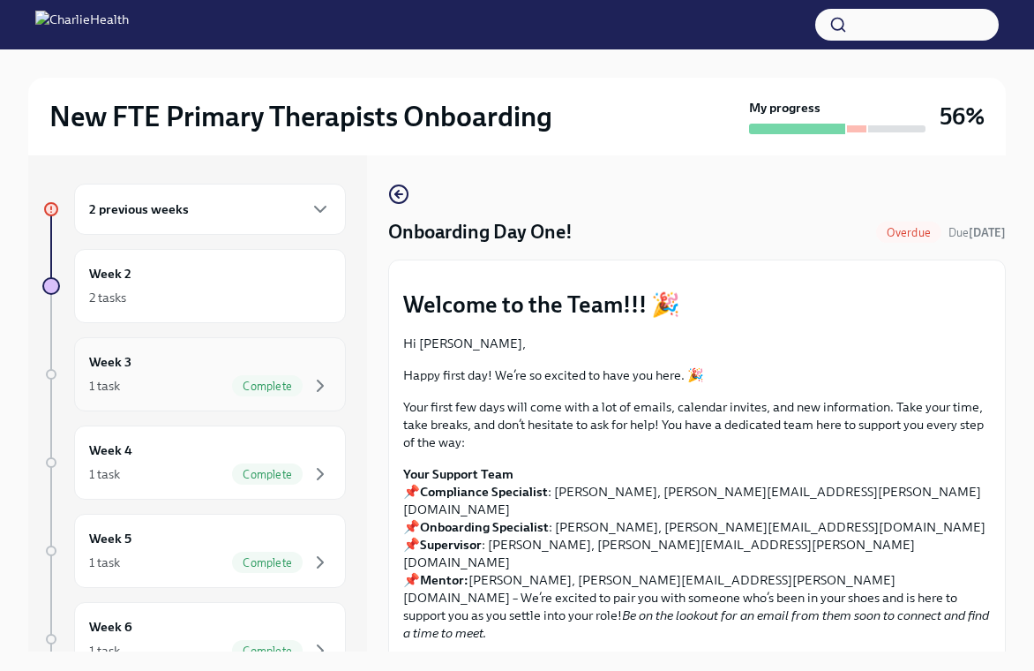  Describe the element at coordinates (977, 232) in the screenshot. I see `span: October 8th, 2025 10:00` at that location.